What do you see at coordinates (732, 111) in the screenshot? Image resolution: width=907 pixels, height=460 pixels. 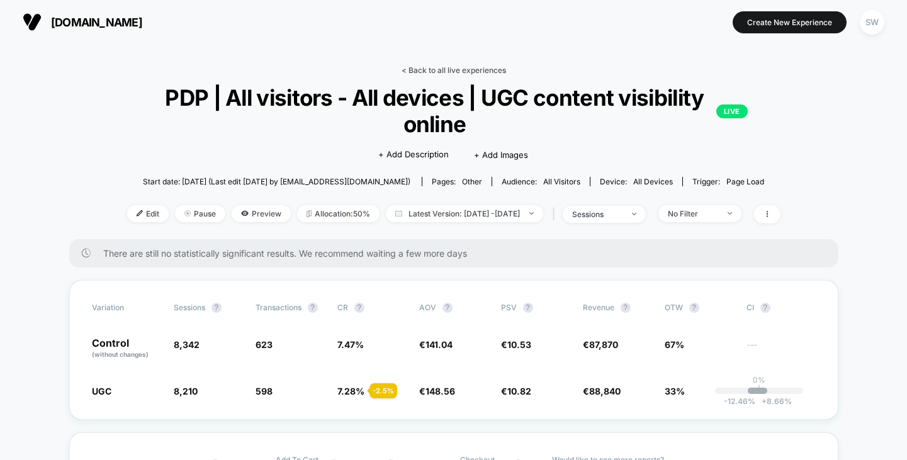 I see `p: LIVE` at bounding box center [732, 111].